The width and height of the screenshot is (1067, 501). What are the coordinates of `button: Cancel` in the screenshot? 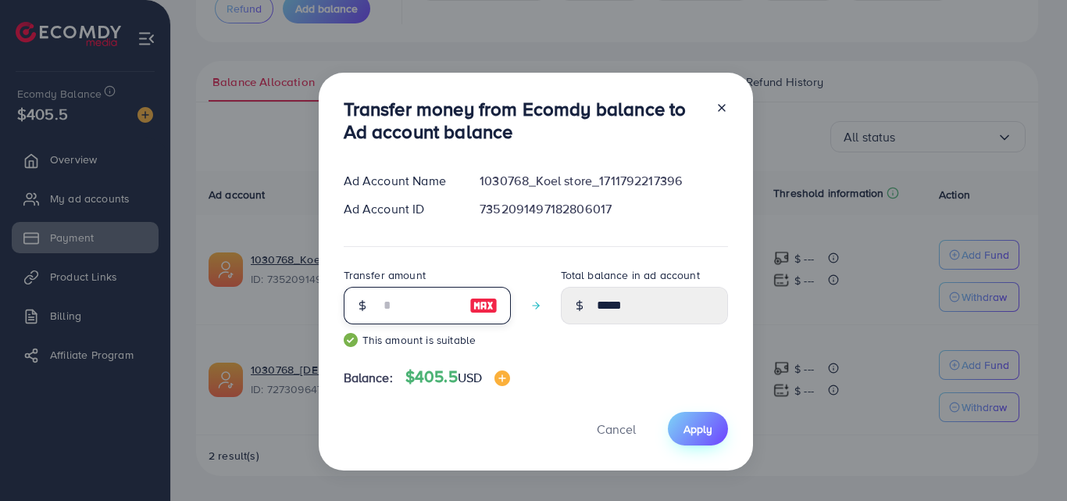 It's located at (616, 428).